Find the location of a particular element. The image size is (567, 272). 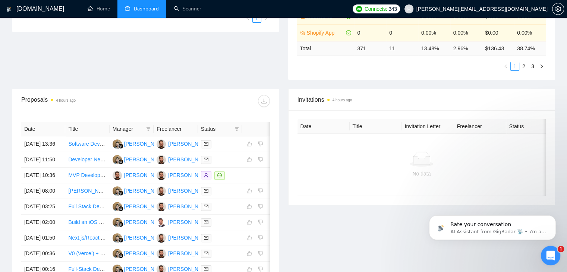

a: Developer Needed: Dashboard with Chat + API Integration is located at coordinates (136, 160).